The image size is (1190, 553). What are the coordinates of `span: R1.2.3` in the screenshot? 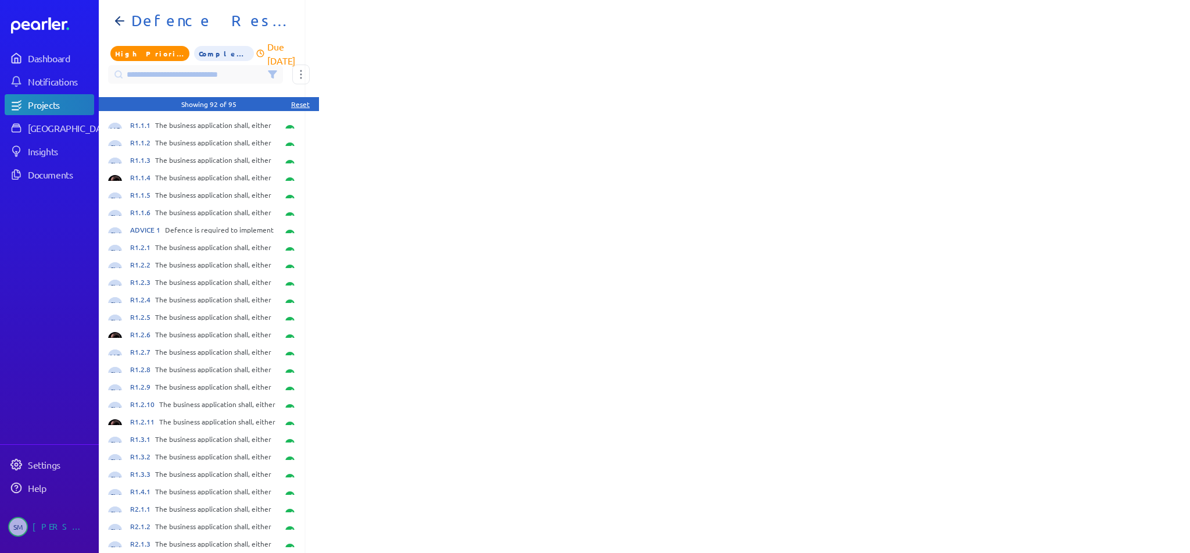 It's located at (142, 282).